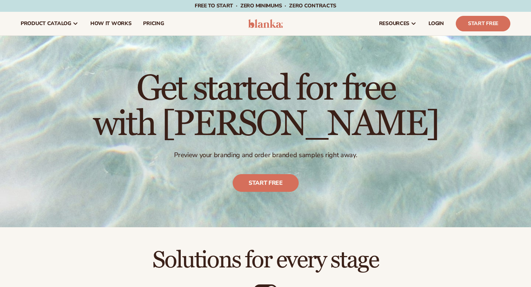 This screenshot has height=287, width=531. Describe the element at coordinates (111, 24) in the screenshot. I see `a: How It Works` at that location.